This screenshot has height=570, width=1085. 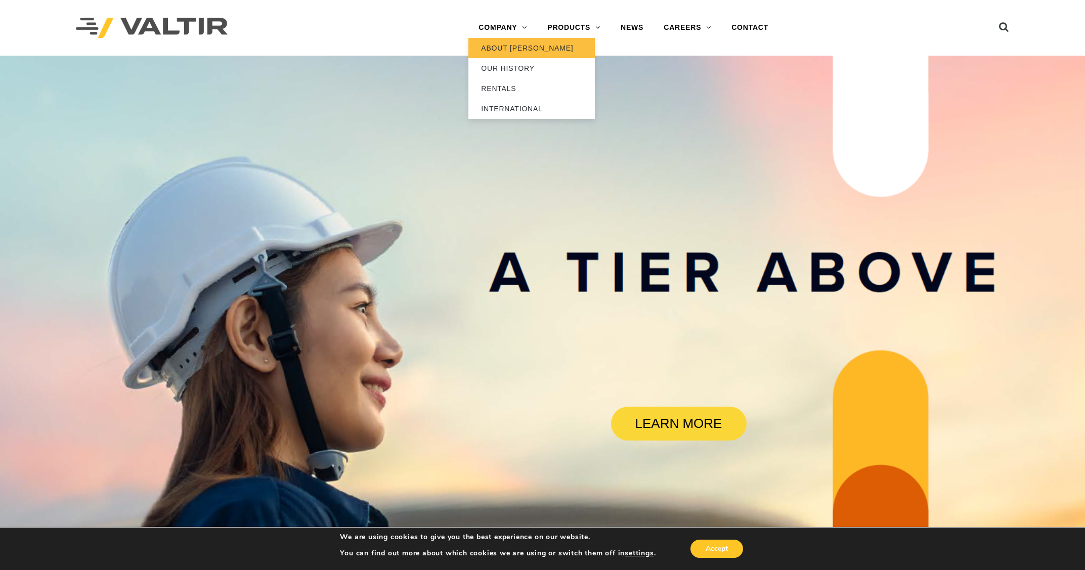 I want to click on a: NEWS, so click(x=632, y=28).